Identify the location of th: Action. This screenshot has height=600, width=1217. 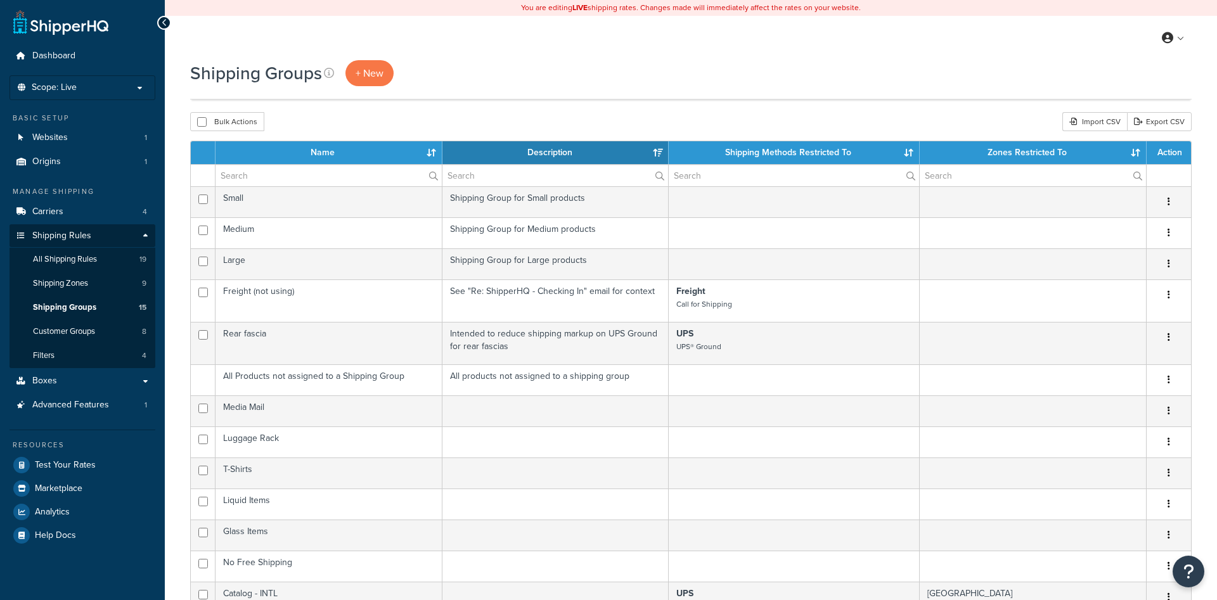
(1169, 153).